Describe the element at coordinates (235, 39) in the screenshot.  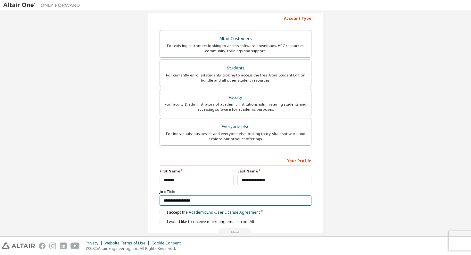
I see `div: Altair Customers` at that location.